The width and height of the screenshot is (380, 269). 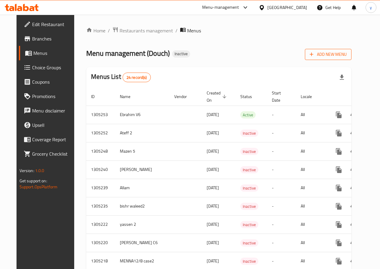 What do you see at coordinates (49, 39) in the screenshot?
I see `a: Branches` at bounding box center [49, 39].